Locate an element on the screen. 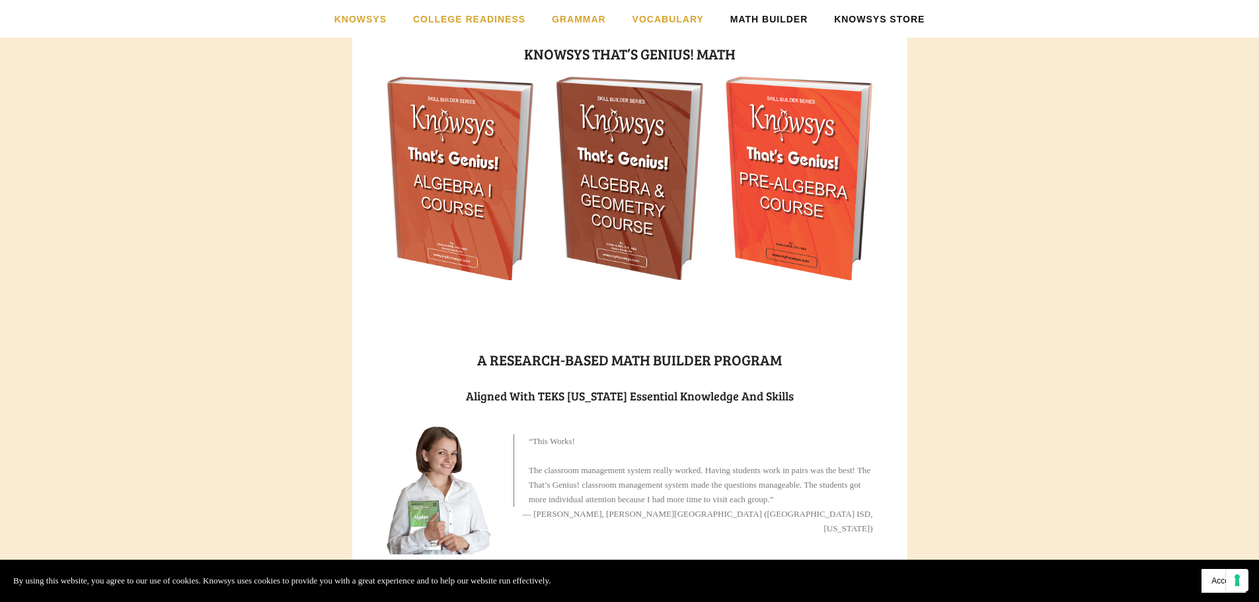  img: 20190704 Fotolia_9413879_S_side_stand with transparent background MMA -book.png is located at coordinates (629, 178).